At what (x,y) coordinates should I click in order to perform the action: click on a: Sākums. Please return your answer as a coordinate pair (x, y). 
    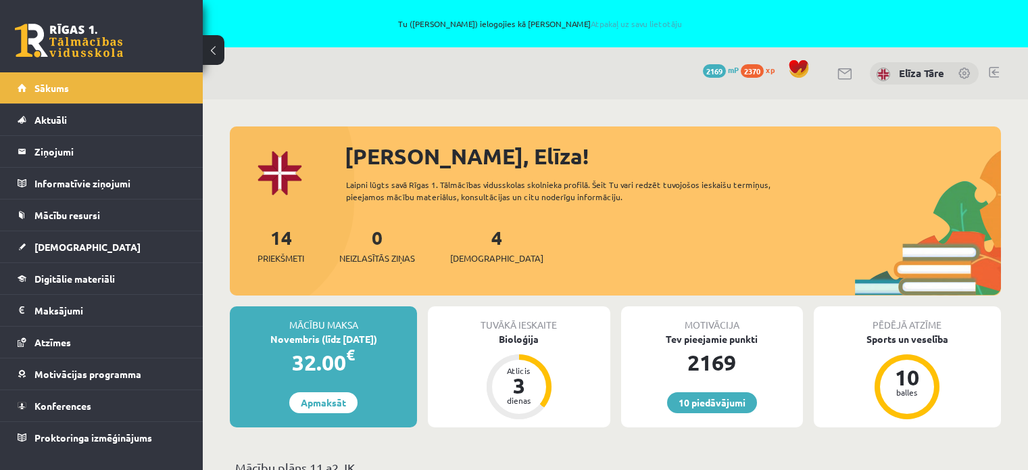
    Looking at the image, I should click on (101, 88).